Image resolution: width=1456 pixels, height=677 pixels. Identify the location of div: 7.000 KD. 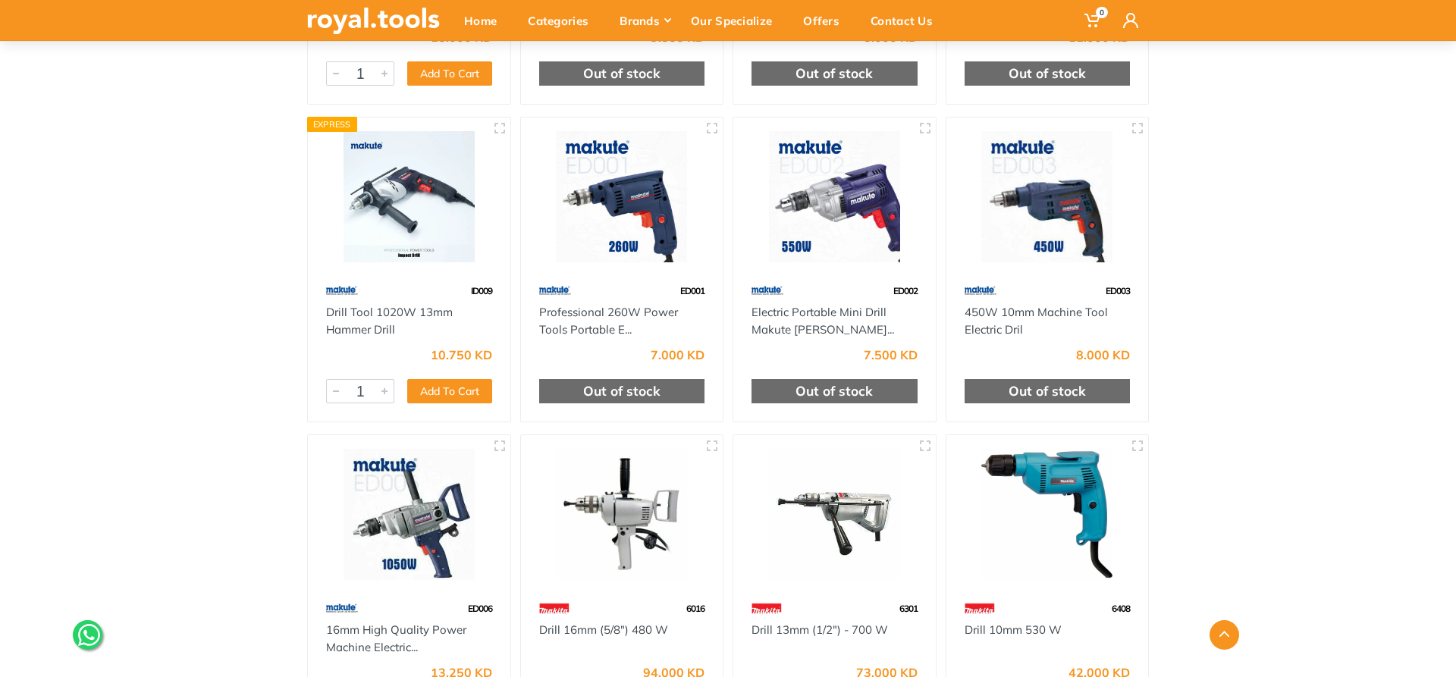
(677, 355).